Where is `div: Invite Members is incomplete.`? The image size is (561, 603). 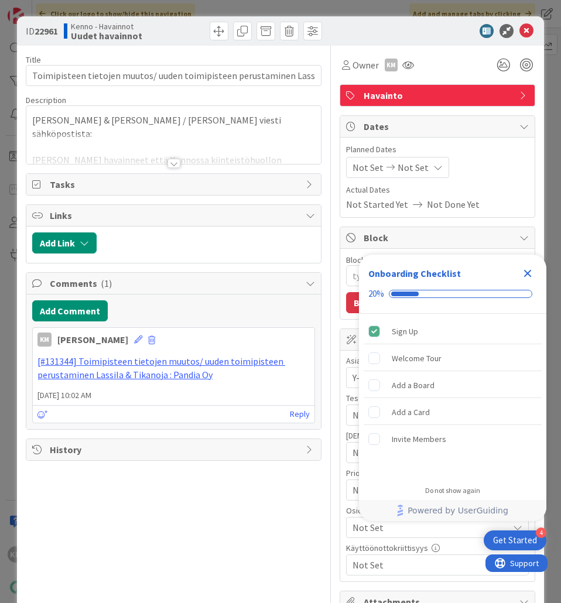
div: Invite Members is incomplete. is located at coordinates (453, 439).